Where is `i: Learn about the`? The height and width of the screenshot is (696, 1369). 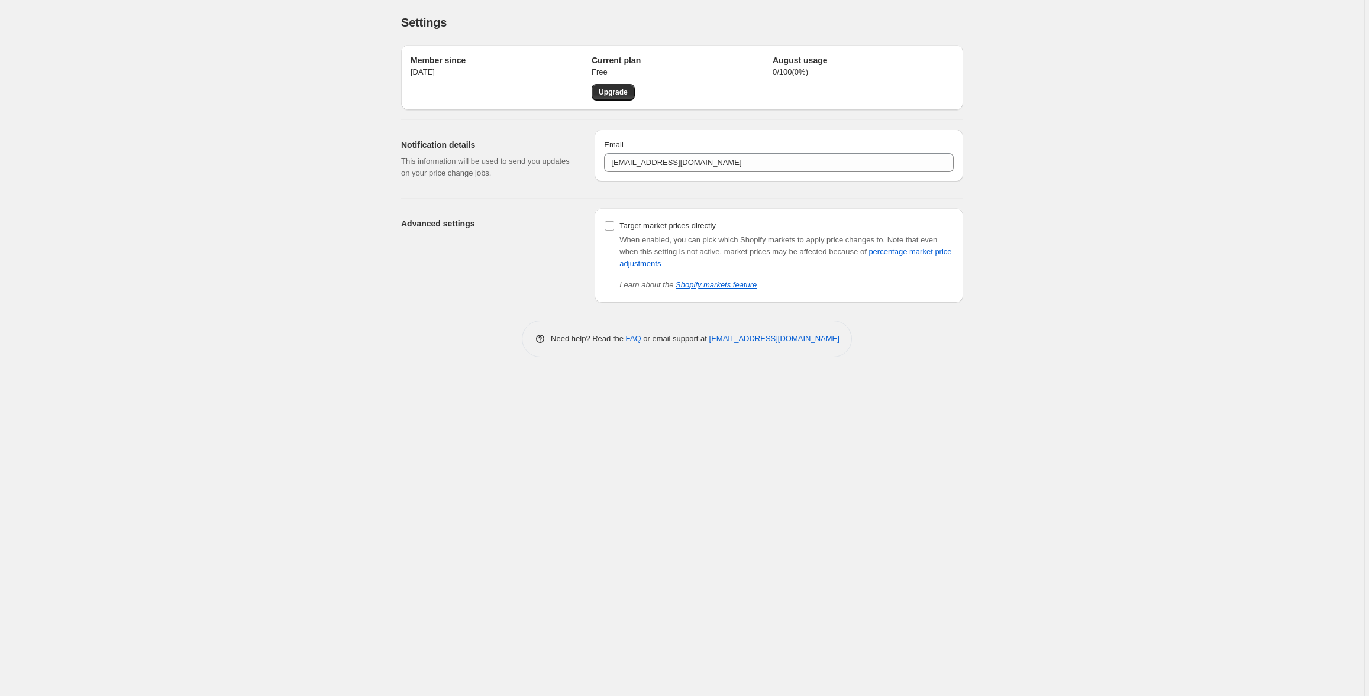 i: Learn about the is located at coordinates (688, 285).